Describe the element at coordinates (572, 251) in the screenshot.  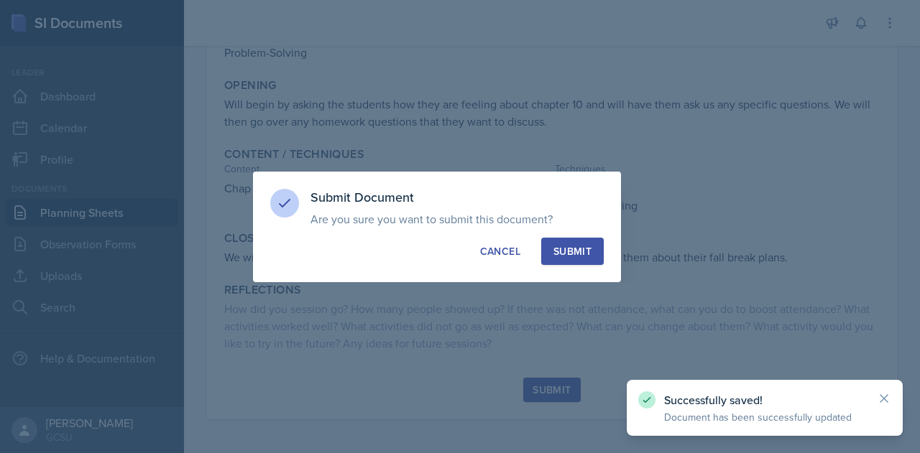
I see `button: Submit` at that location.